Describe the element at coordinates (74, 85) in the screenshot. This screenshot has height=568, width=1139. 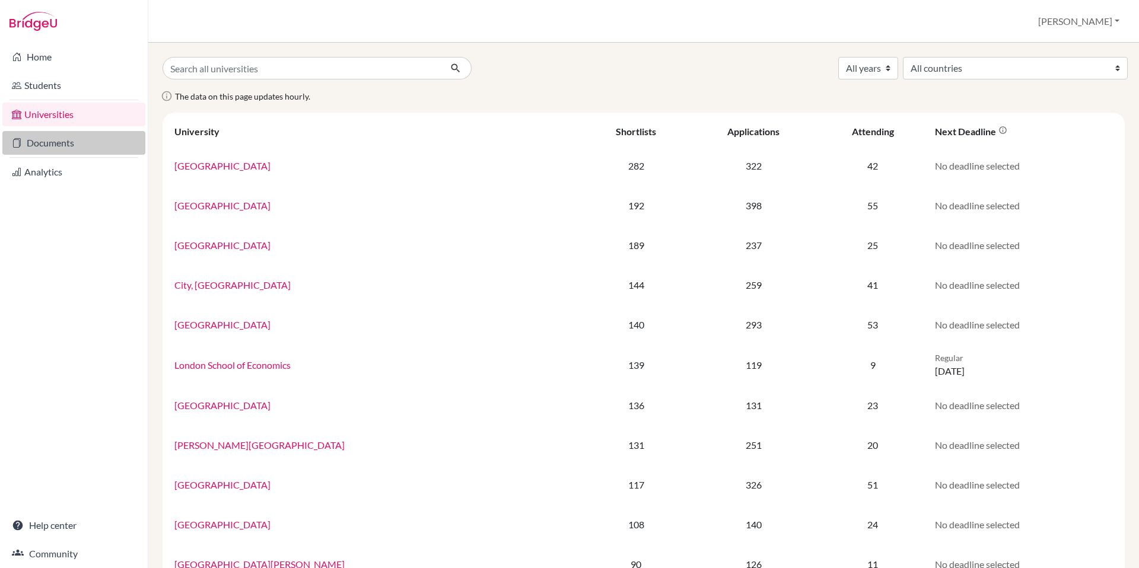
I see `a: Students` at that location.